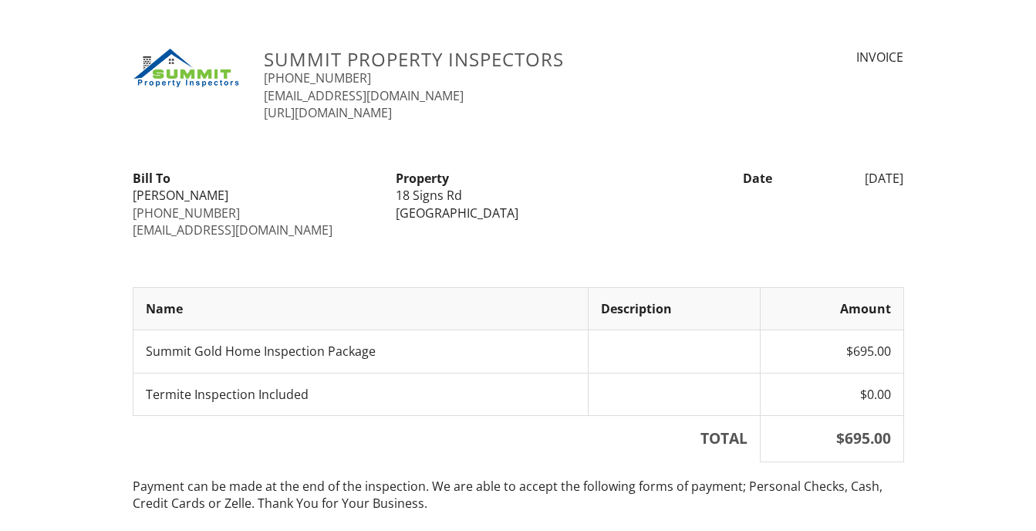 This screenshot has height=531, width=1036. Describe the element at coordinates (518, 195) in the screenshot. I see `div: 18 Signs Rd` at that location.